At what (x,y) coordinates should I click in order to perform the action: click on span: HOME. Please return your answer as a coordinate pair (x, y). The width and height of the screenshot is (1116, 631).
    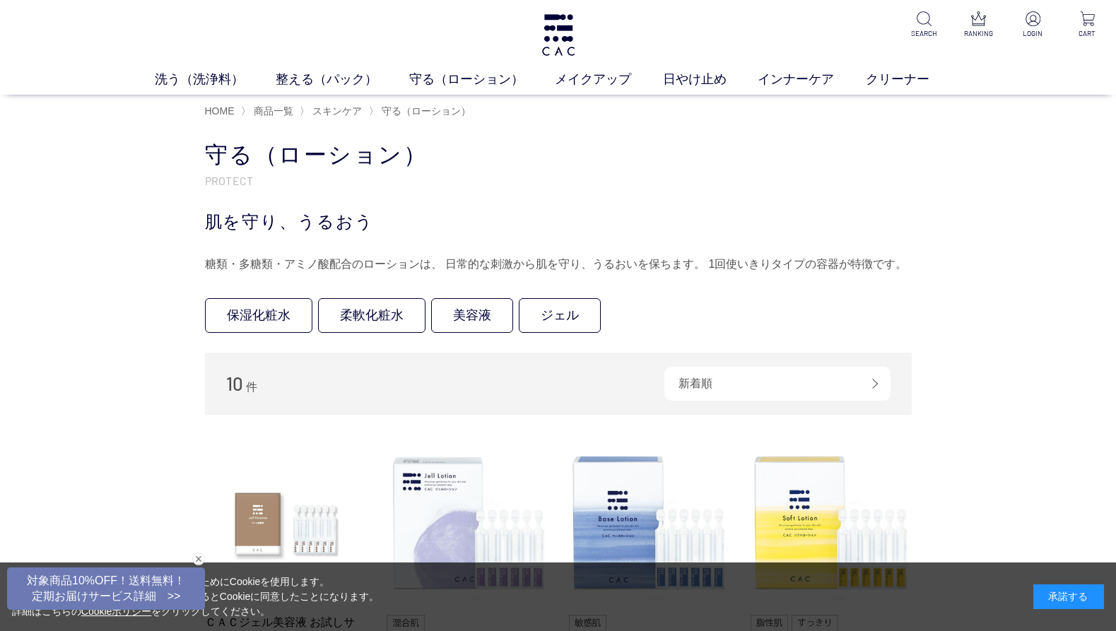
    Looking at the image, I should click on (220, 111).